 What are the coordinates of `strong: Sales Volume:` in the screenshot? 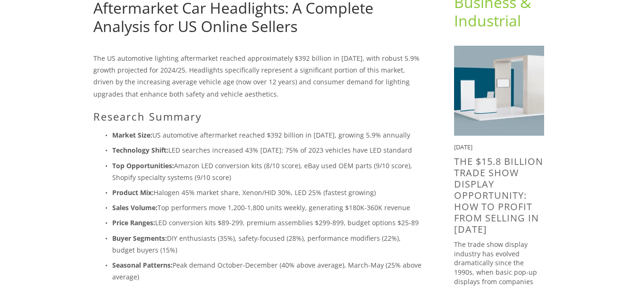 It's located at (135, 207).